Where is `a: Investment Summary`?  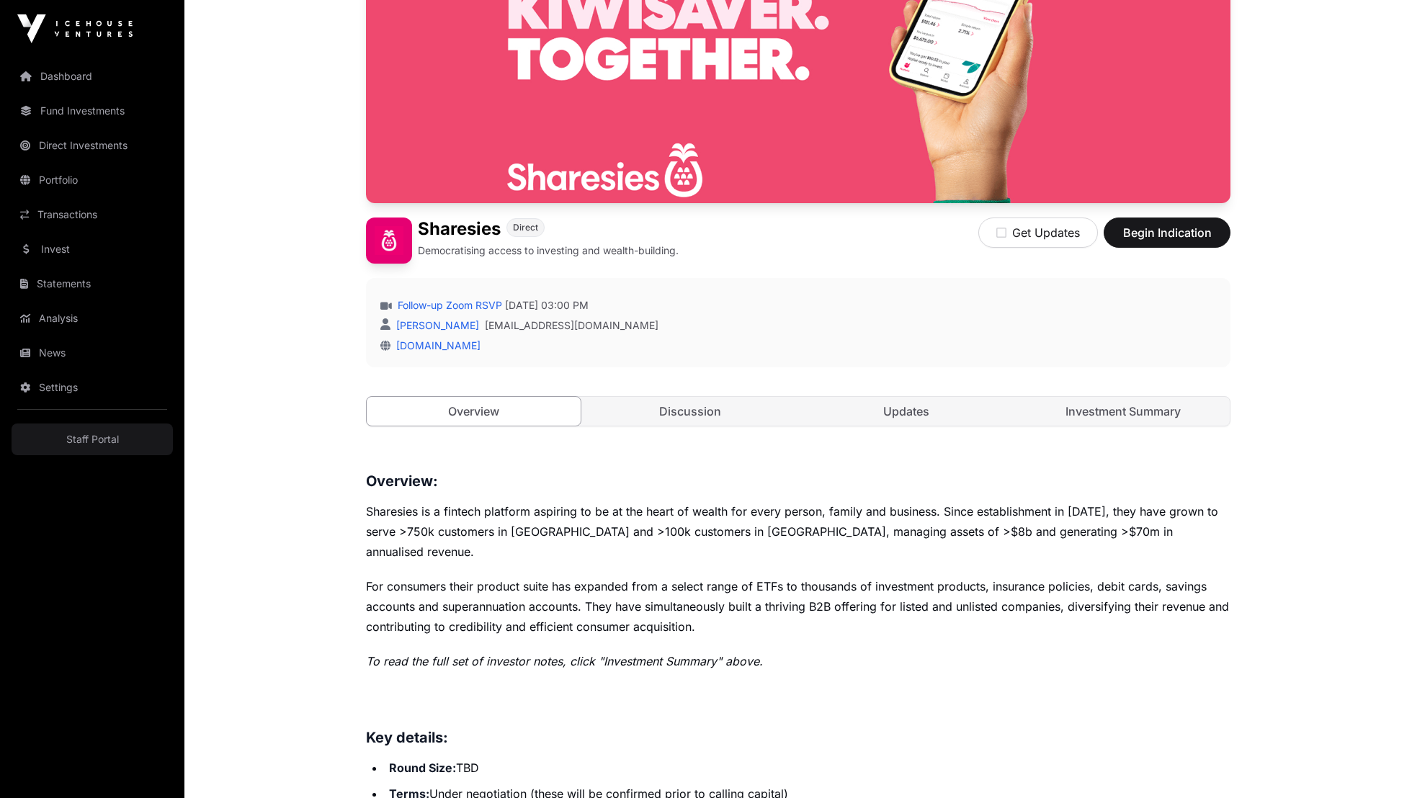 a: Investment Summary is located at coordinates (1123, 411).